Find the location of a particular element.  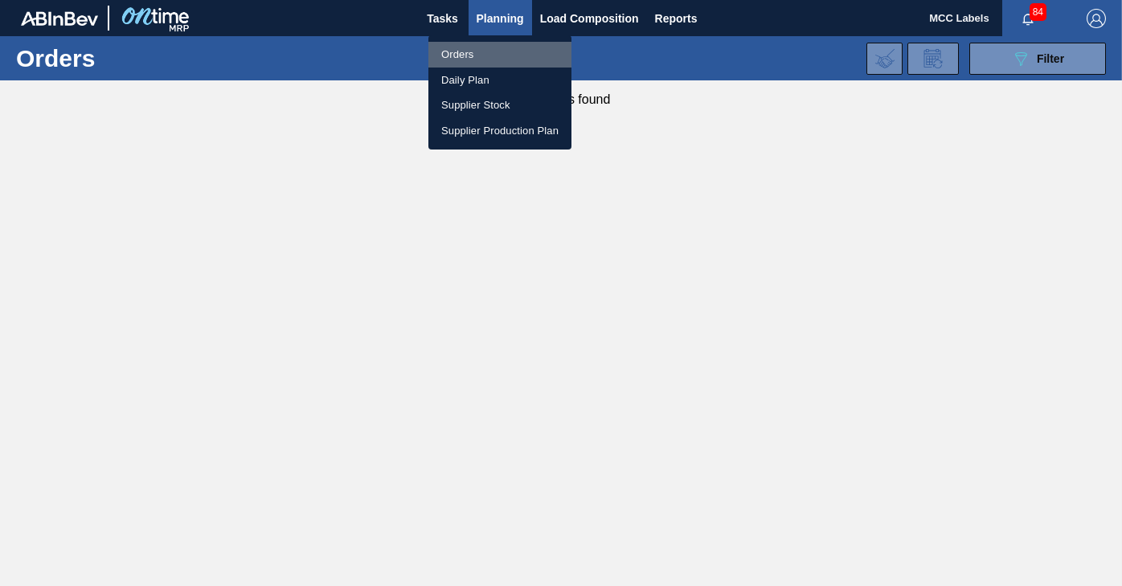

li: Supplier Production Plan is located at coordinates (500, 131).